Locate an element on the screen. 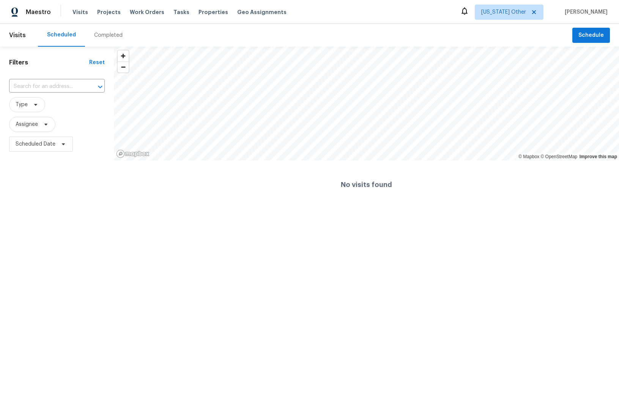 The height and width of the screenshot is (399, 619). span: Zoom out is located at coordinates (123, 67).